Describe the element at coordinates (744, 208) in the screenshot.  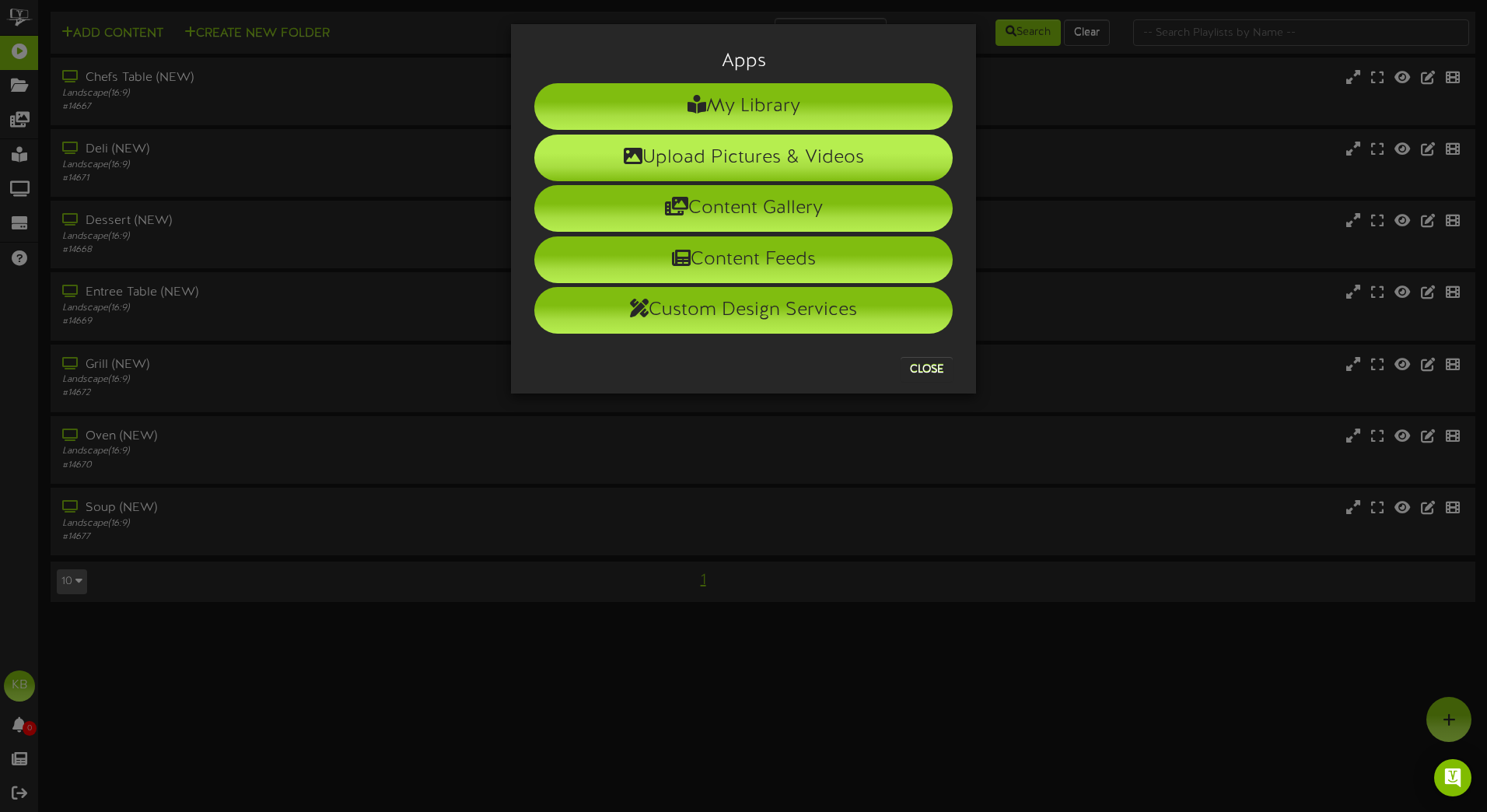
I see `li: Content Gallery` at that location.